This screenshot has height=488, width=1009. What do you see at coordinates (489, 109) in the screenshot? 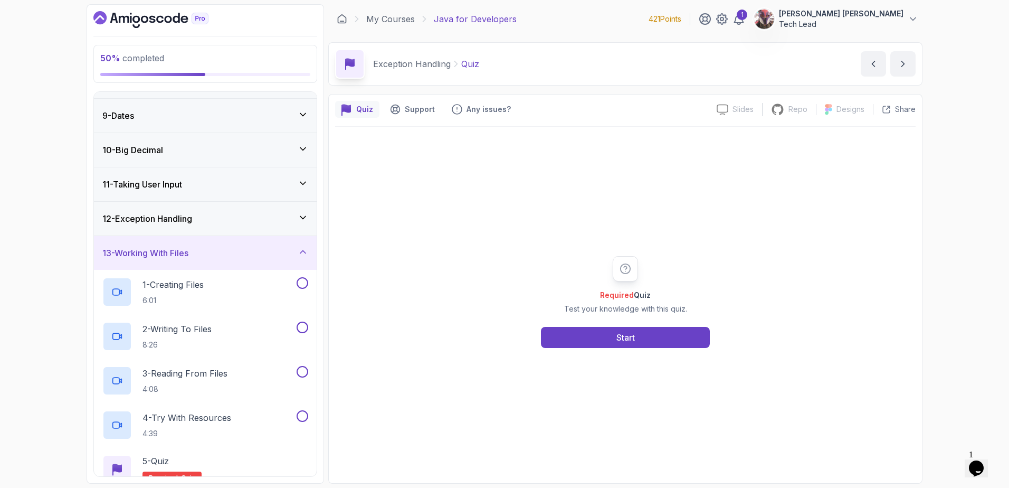
I see `p: Any issues?` at bounding box center [489, 109].